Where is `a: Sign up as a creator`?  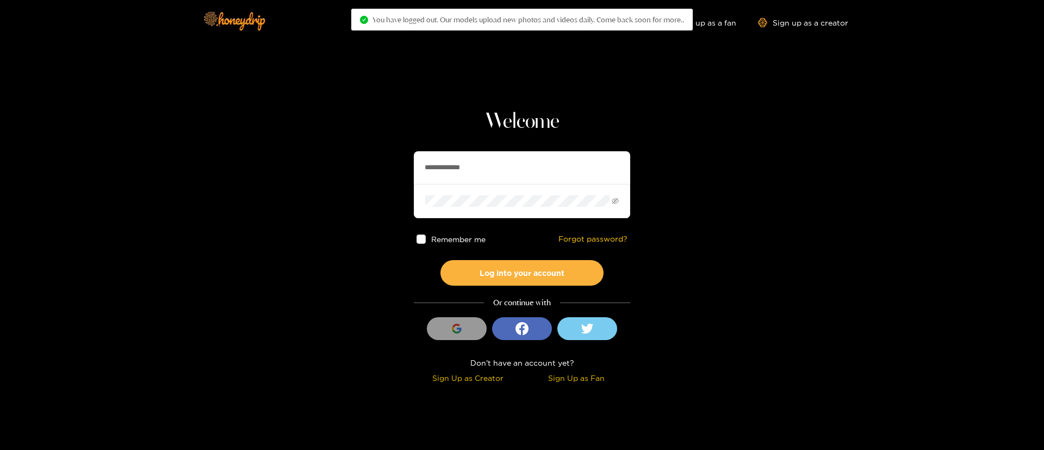 a: Sign up as a creator is located at coordinates (803, 22).